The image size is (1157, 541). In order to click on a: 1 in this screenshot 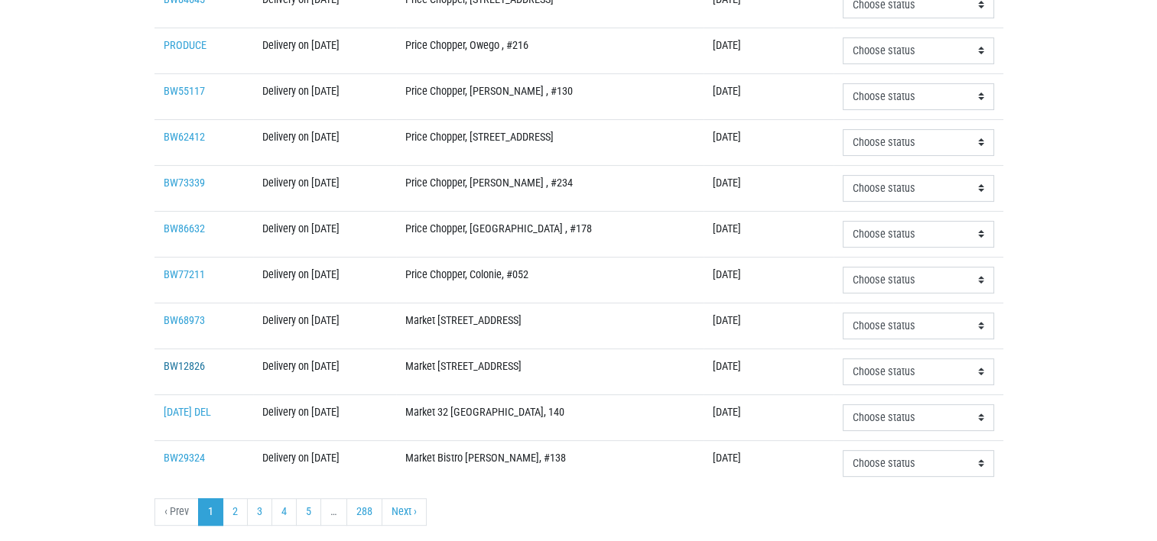, I will do `click(210, 512)`.